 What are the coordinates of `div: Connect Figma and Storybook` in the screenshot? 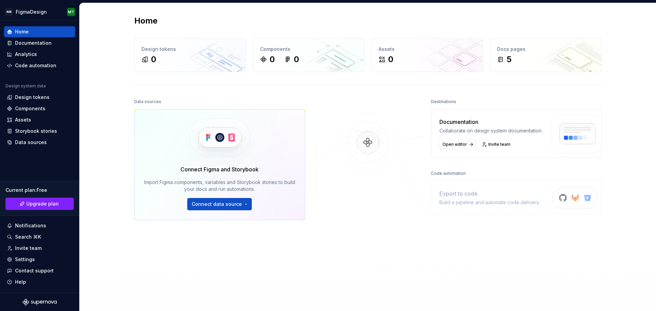 It's located at (219, 169).